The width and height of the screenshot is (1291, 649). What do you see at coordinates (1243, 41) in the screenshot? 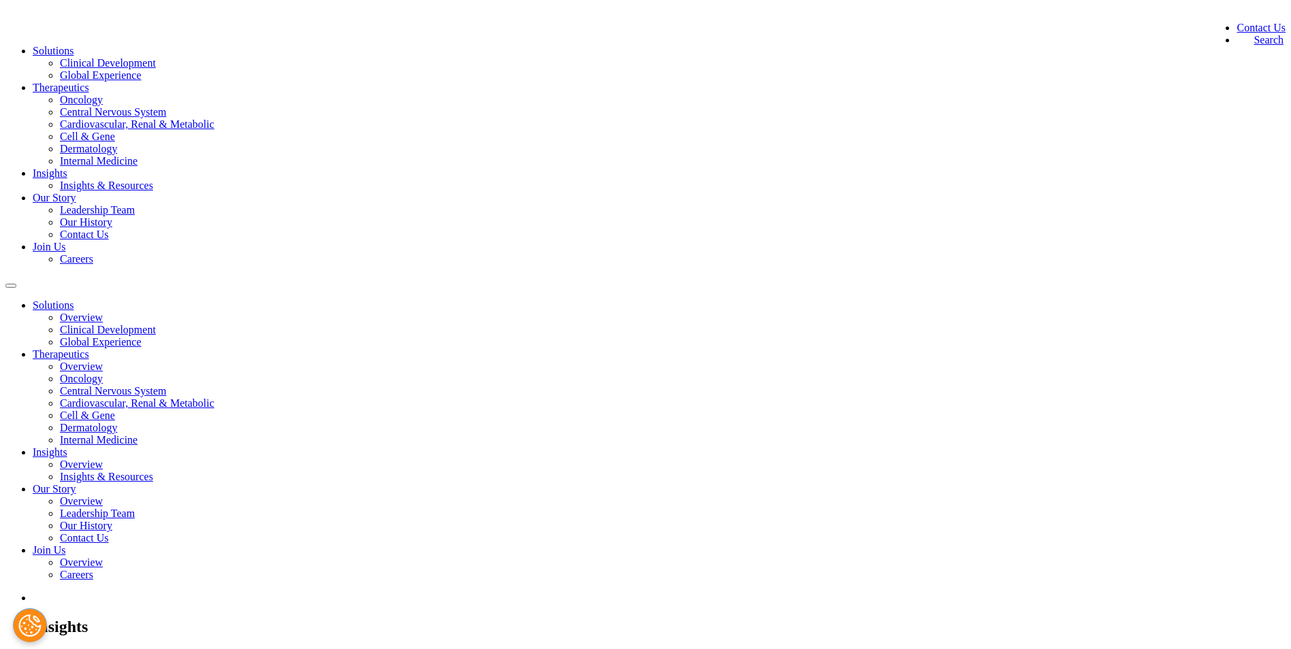
I see `img: search.svg` at bounding box center [1243, 41].